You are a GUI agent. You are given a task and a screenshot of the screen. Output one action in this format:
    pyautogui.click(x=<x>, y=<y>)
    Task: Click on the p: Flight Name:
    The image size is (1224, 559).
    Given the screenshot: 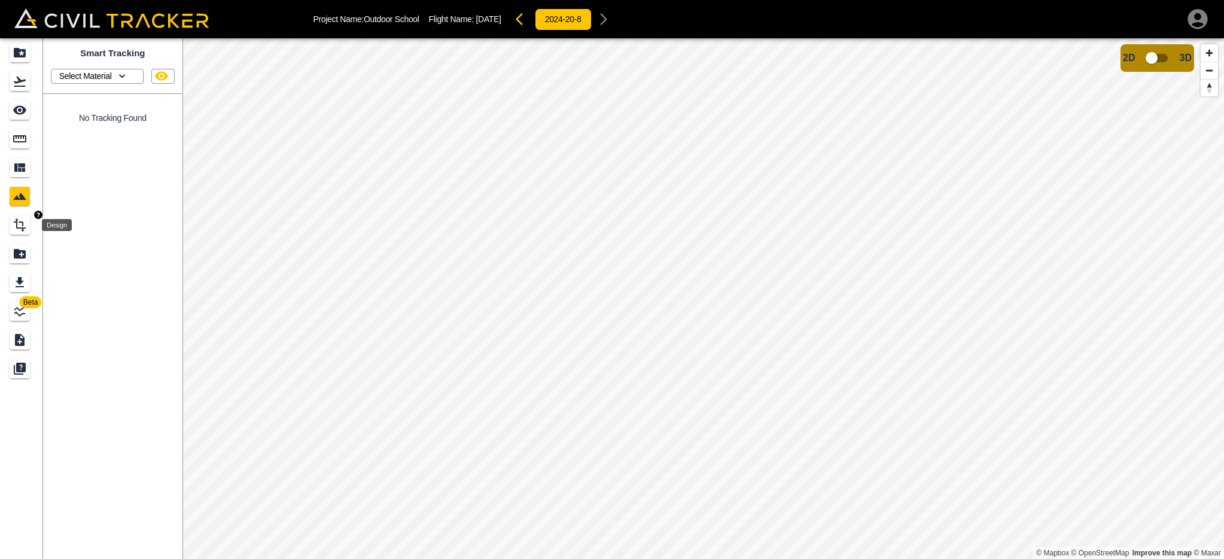 What is the action you would take?
    pyautogui.click(x=465, y=19)
    